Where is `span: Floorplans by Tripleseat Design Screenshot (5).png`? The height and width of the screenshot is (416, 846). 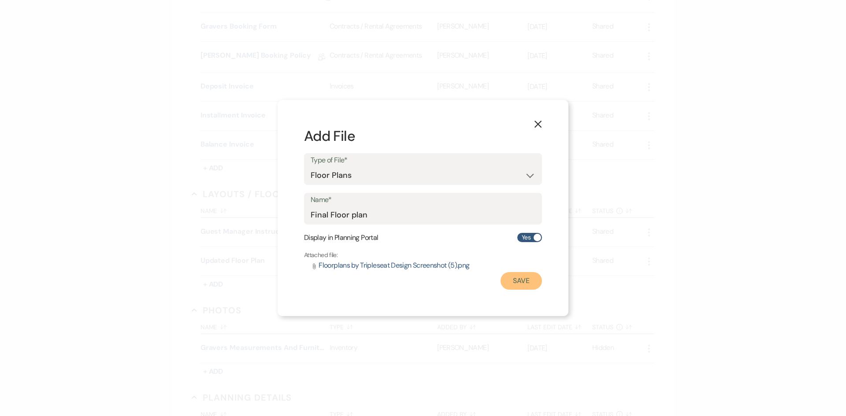
span: Floorplans by Tripleseat Design Screenshot (5).png is located at coordinates (394, 265).